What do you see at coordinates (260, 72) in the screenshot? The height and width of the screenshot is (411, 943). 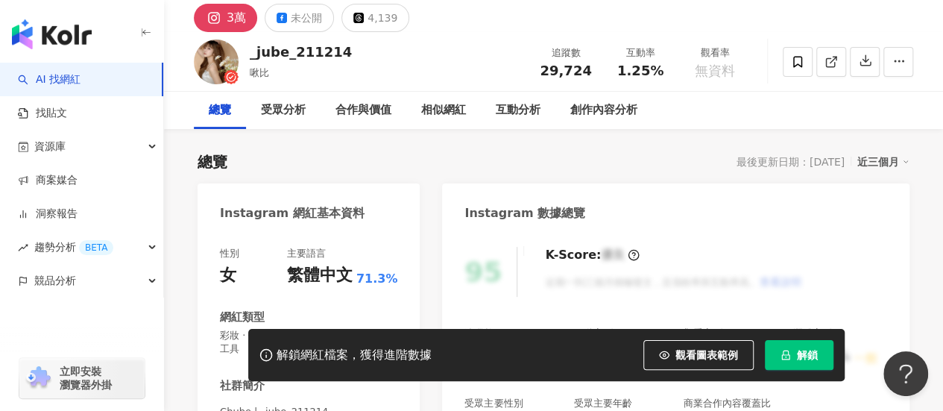 I see `span: 啾比` at bounding box center [260, 72].